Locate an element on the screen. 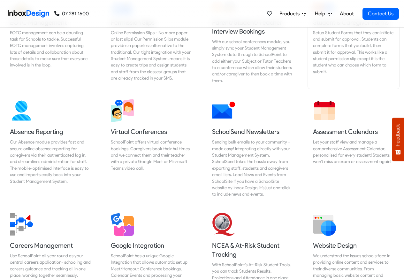  img: 2022_01_13_icon_calendar.svg is located at coordinates (324, 110).